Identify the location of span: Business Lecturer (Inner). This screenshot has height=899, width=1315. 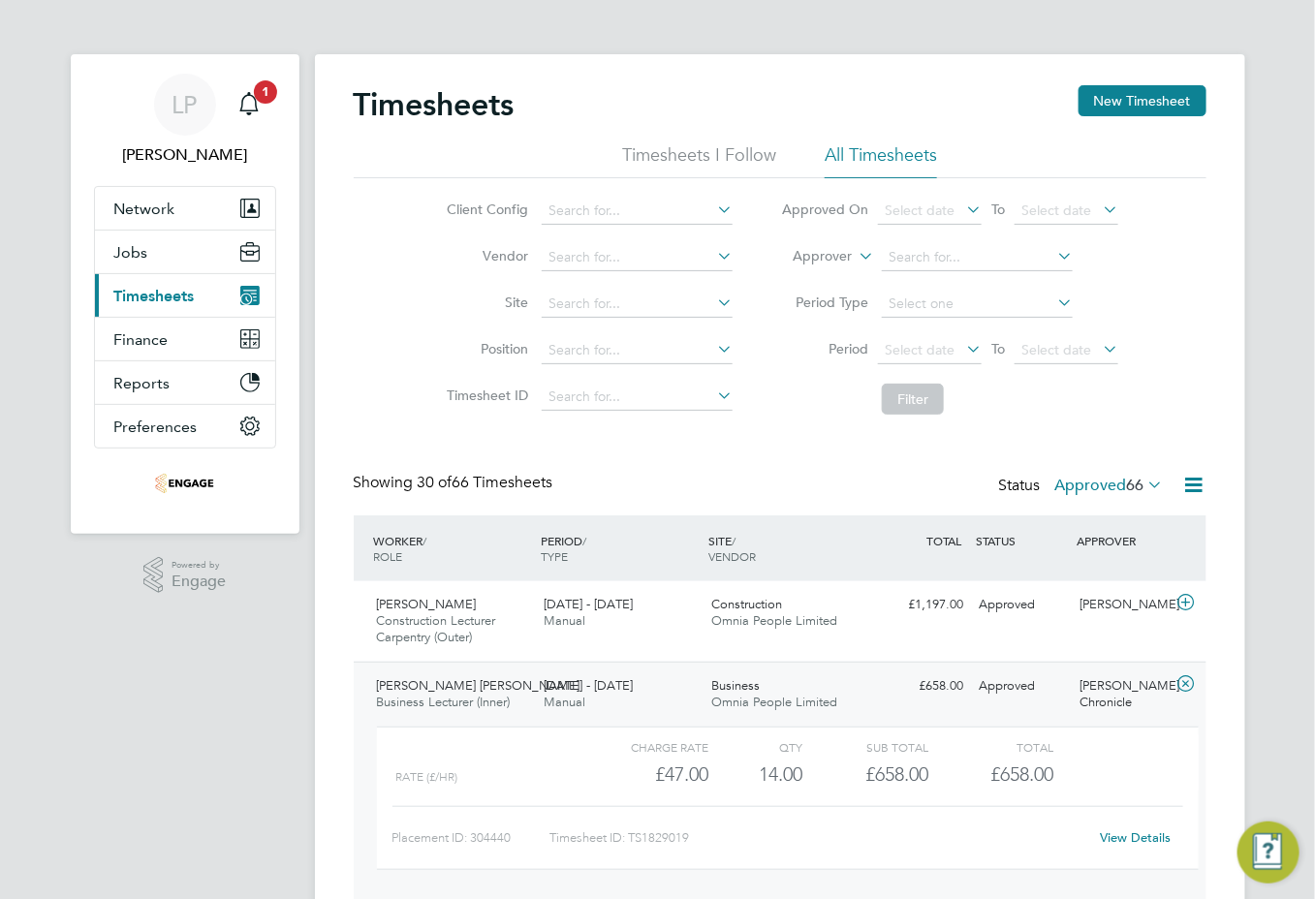
(444, 701).